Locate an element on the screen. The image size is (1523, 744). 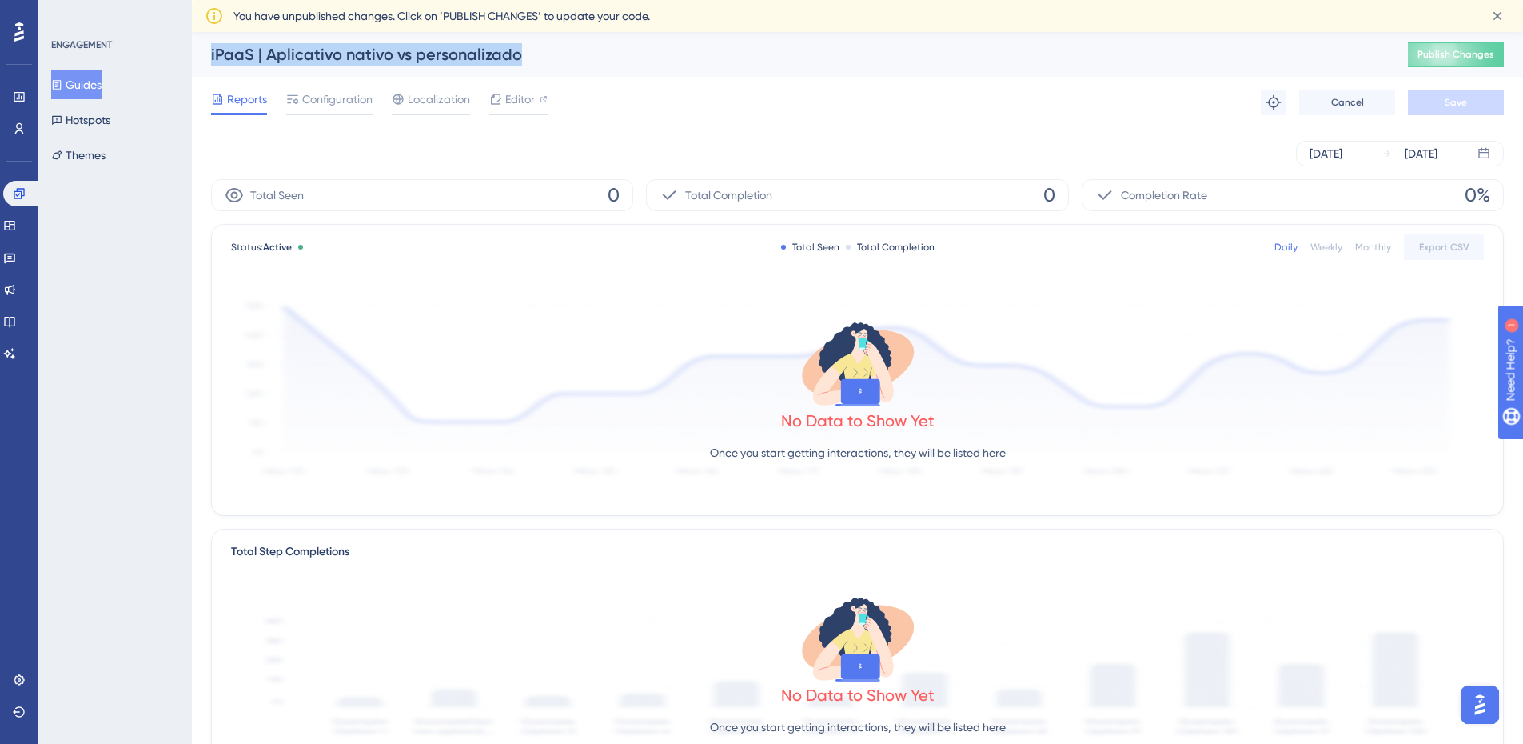
div: iPaaS | Aplicativo nativo vs personalizado is located at coordinates (789, 54).